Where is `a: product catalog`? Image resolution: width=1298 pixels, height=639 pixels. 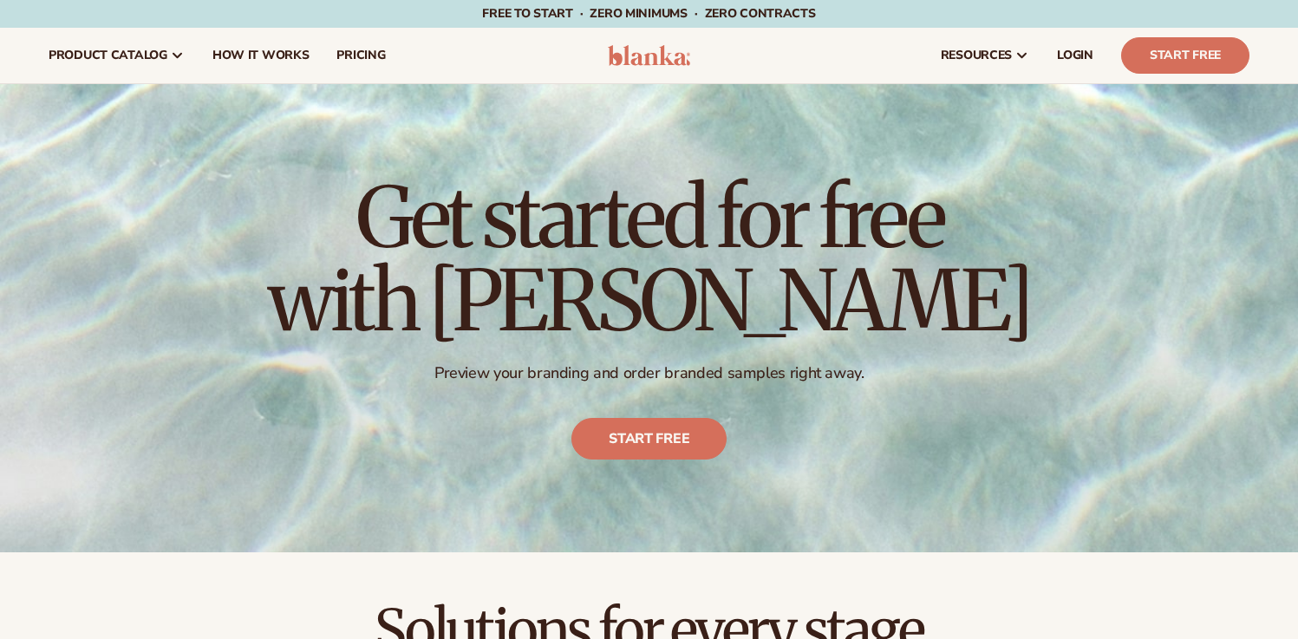 a: product catalog is located at coordinates (116, 55).